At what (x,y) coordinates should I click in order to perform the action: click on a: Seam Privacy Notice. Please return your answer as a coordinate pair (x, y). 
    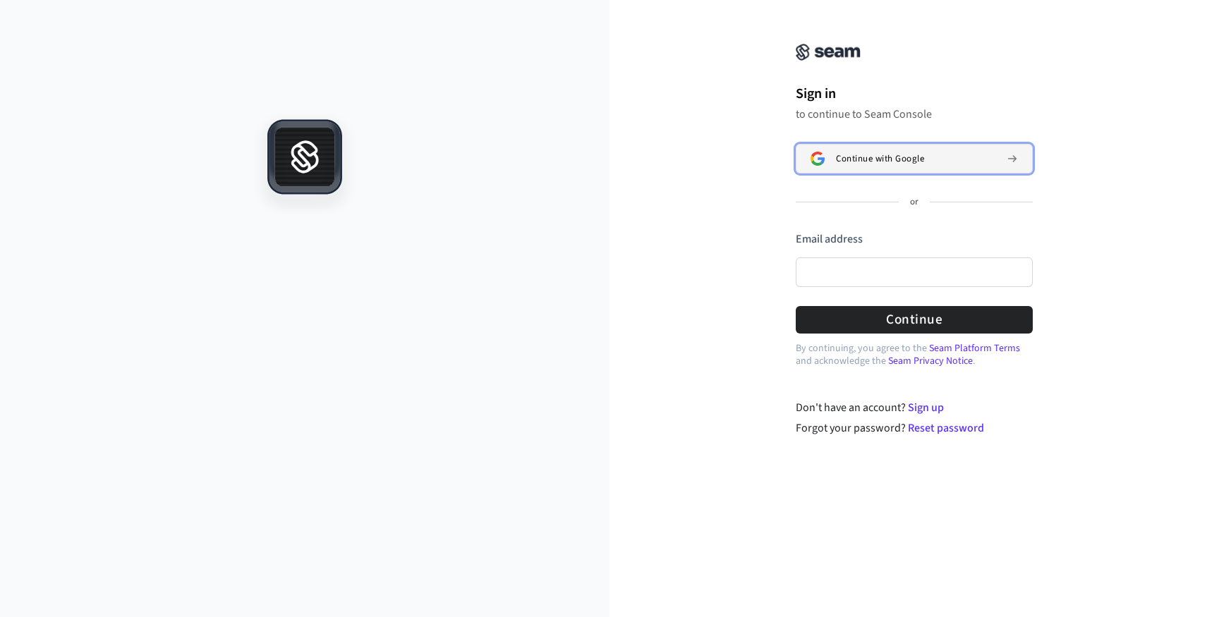
    Looking at the image, I should click on (931, 361).